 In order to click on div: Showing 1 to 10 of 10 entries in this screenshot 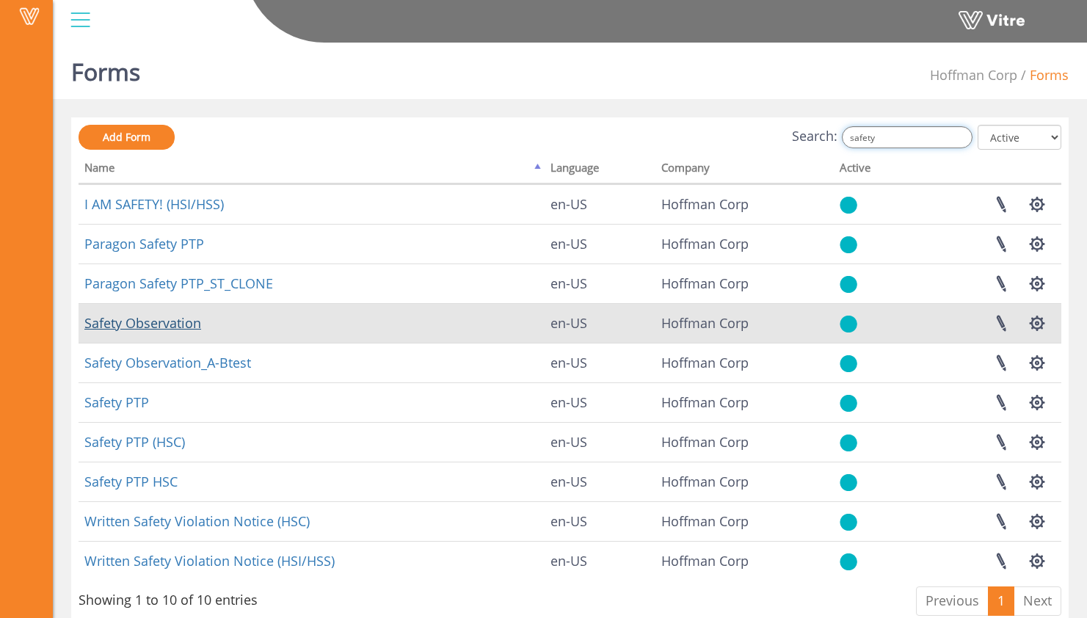, I will do `click(168, 597)`.